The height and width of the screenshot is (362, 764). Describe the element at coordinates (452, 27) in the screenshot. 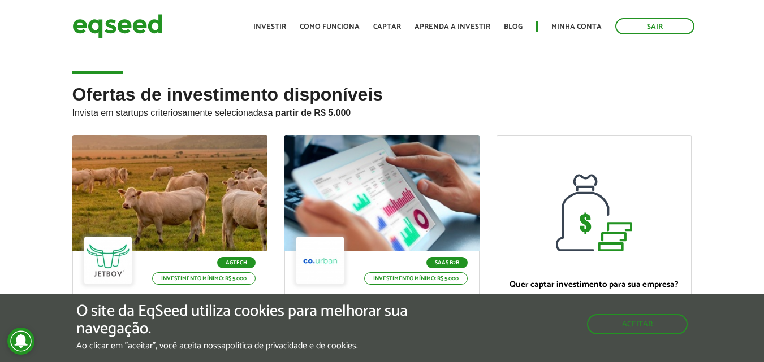

I see `a: Aprenda a investir` at that location.